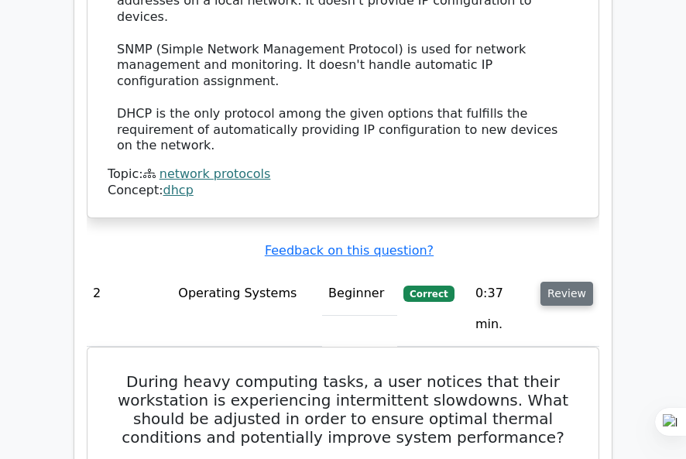 This screenshot has width=686, height=459. I want to click on div: Concept:, so click(343, 191).